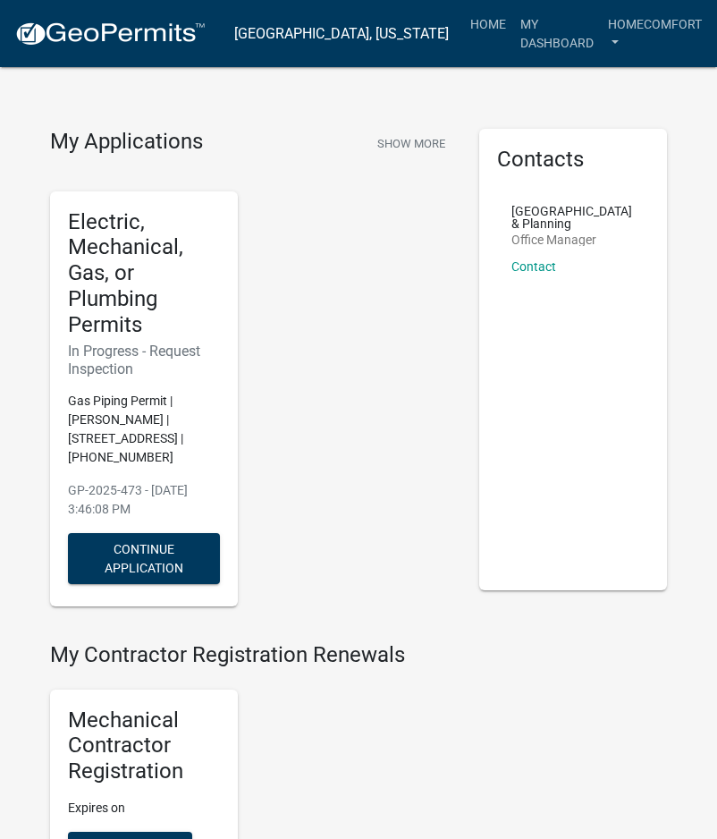  Describe the element at coordinates (126, 142) in the screenshot. I see `h4: My Applications` at that location.